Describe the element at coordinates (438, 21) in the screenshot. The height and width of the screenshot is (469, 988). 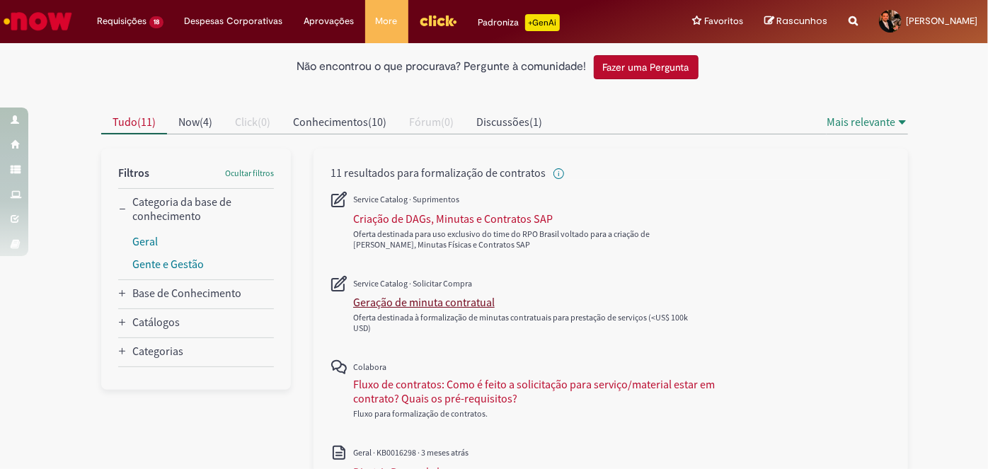
I see `img: click_logo_yellow_360x200.png` at that location.